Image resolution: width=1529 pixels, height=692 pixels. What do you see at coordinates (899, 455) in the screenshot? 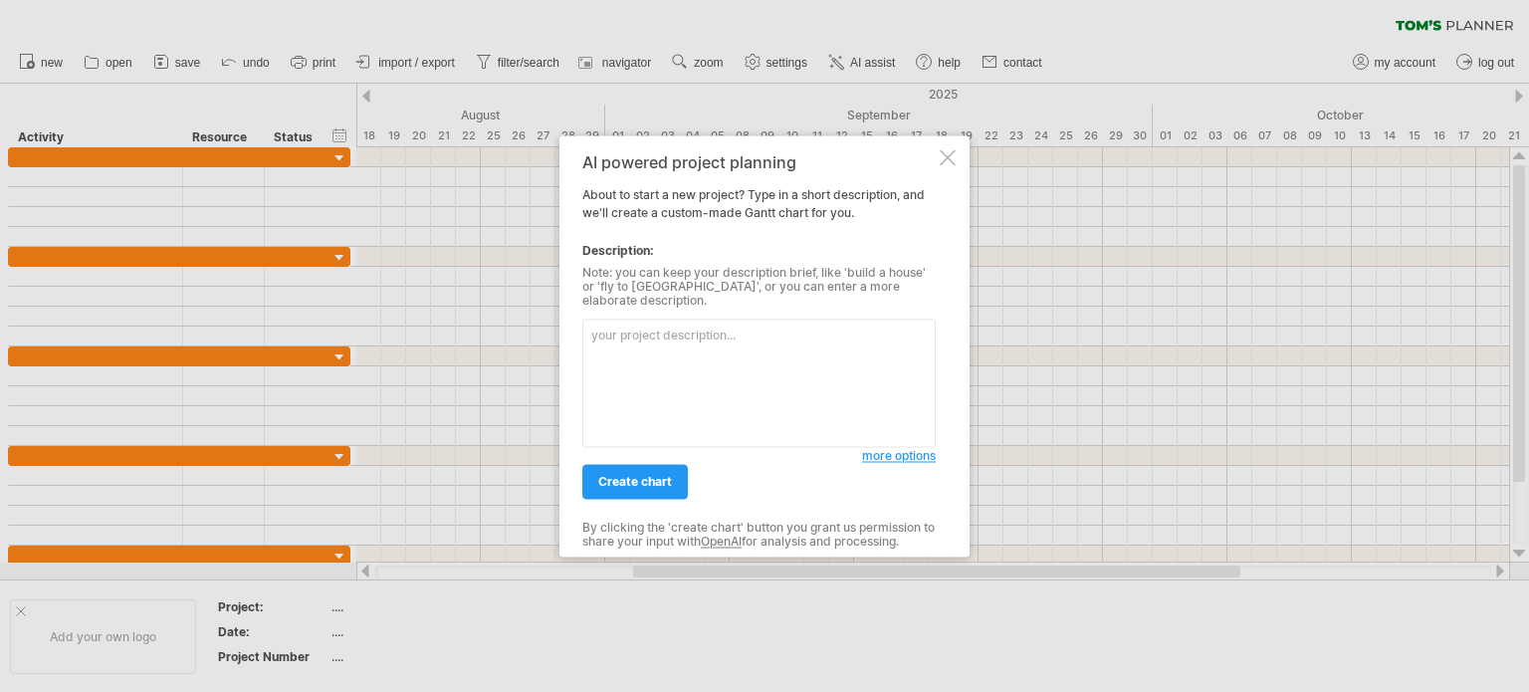
I see `span: more options` at bounding box center [899, 455].